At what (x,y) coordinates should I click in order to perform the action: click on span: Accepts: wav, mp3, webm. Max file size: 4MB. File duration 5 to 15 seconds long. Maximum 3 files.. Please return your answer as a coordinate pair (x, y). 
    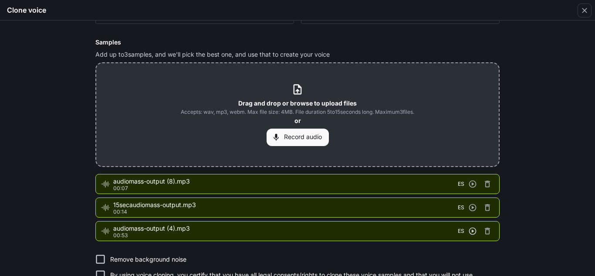
    Looking at the image, I should click on (297, 112).